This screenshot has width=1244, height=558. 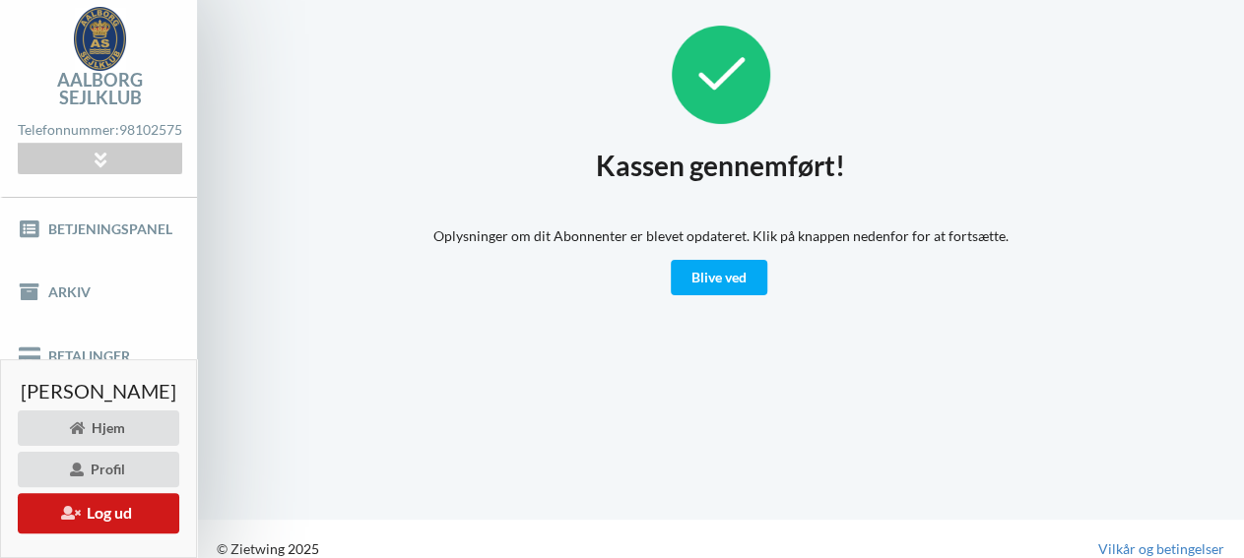 I want to click on div: Hjem, so click(x=98, y=428).